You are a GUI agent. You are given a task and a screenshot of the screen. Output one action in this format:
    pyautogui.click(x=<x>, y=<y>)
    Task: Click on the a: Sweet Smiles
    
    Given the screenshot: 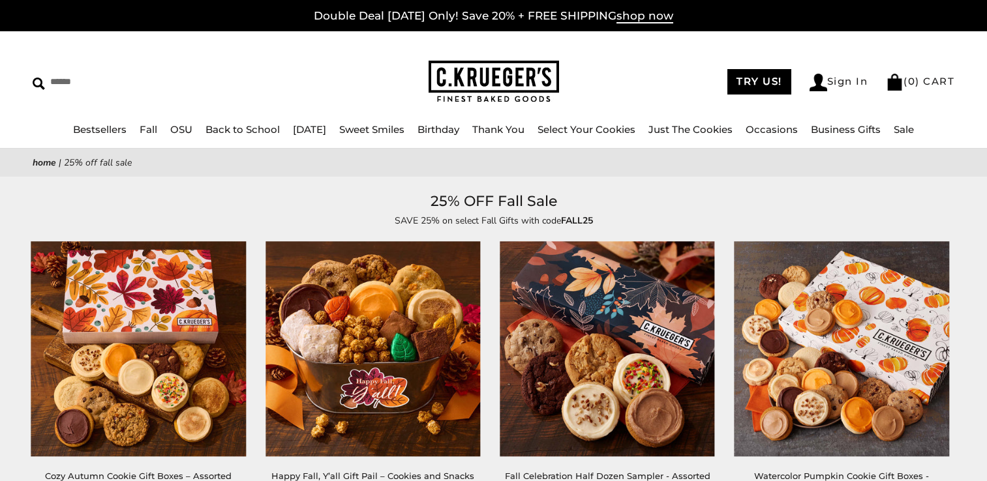 What is the action you would take?
    pyautogui.click(x=372, y=129)
    